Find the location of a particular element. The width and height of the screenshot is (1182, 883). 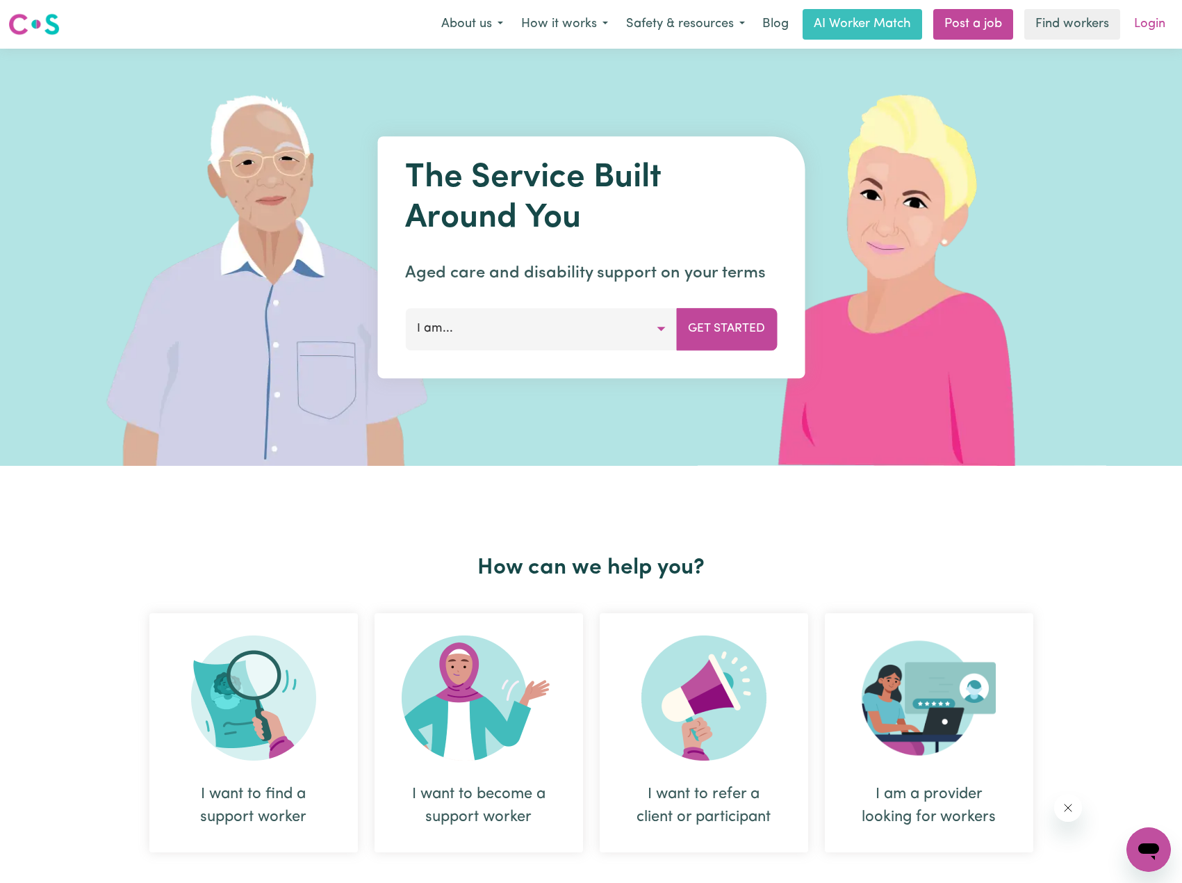

img: Search is located at coordinates (254, 698).